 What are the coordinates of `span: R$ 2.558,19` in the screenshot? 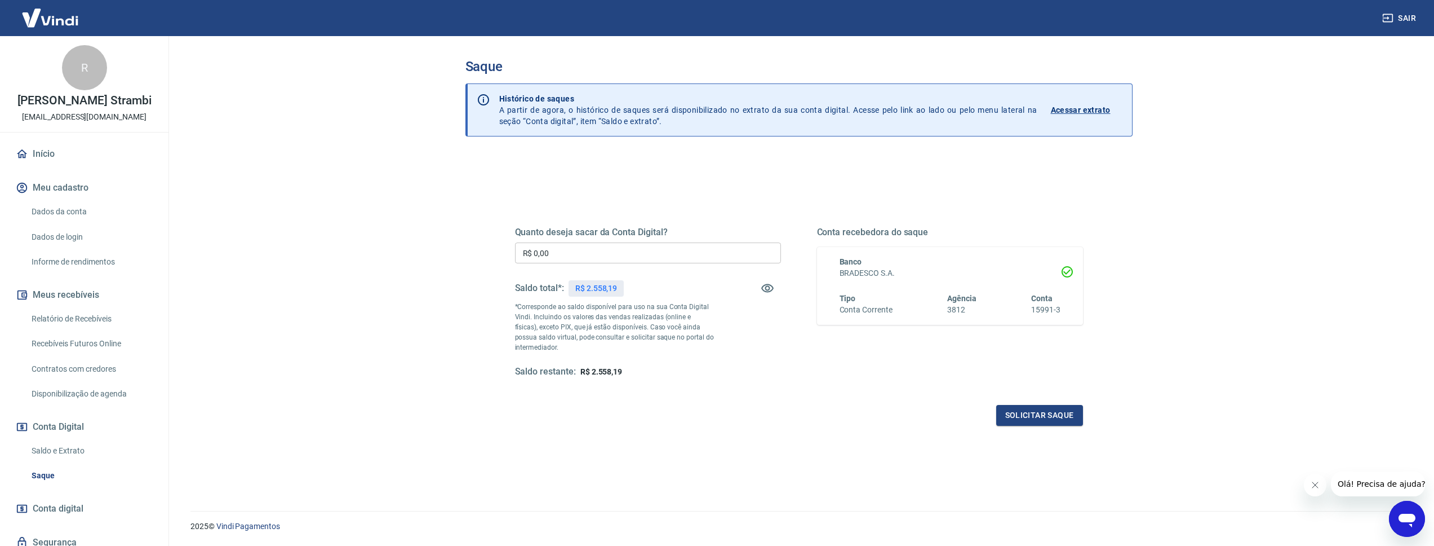 It's located at (601, 371).